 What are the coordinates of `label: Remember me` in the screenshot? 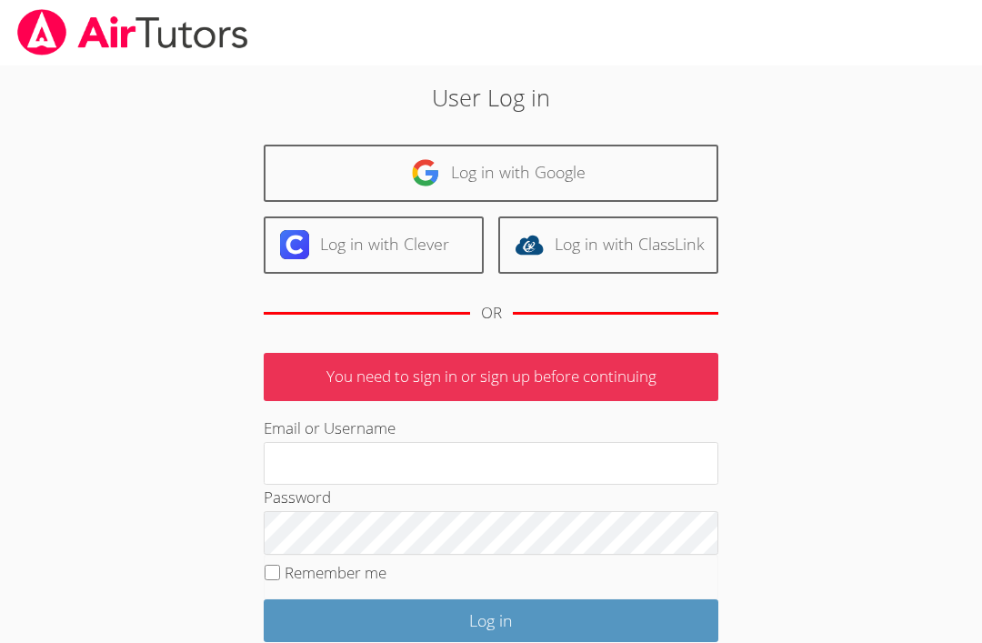 It's located at (335, 572).